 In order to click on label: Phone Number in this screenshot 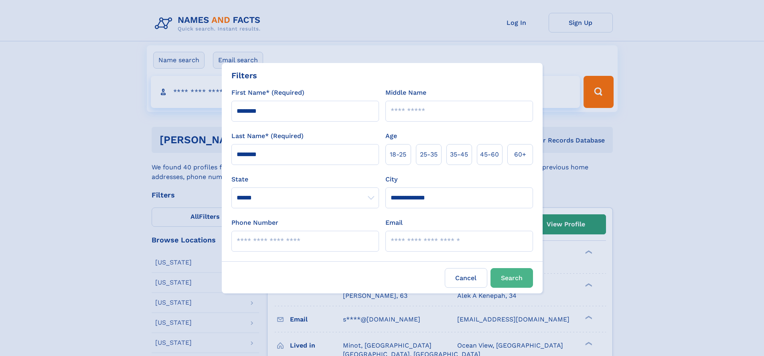, I will do `click(255, 223)`.